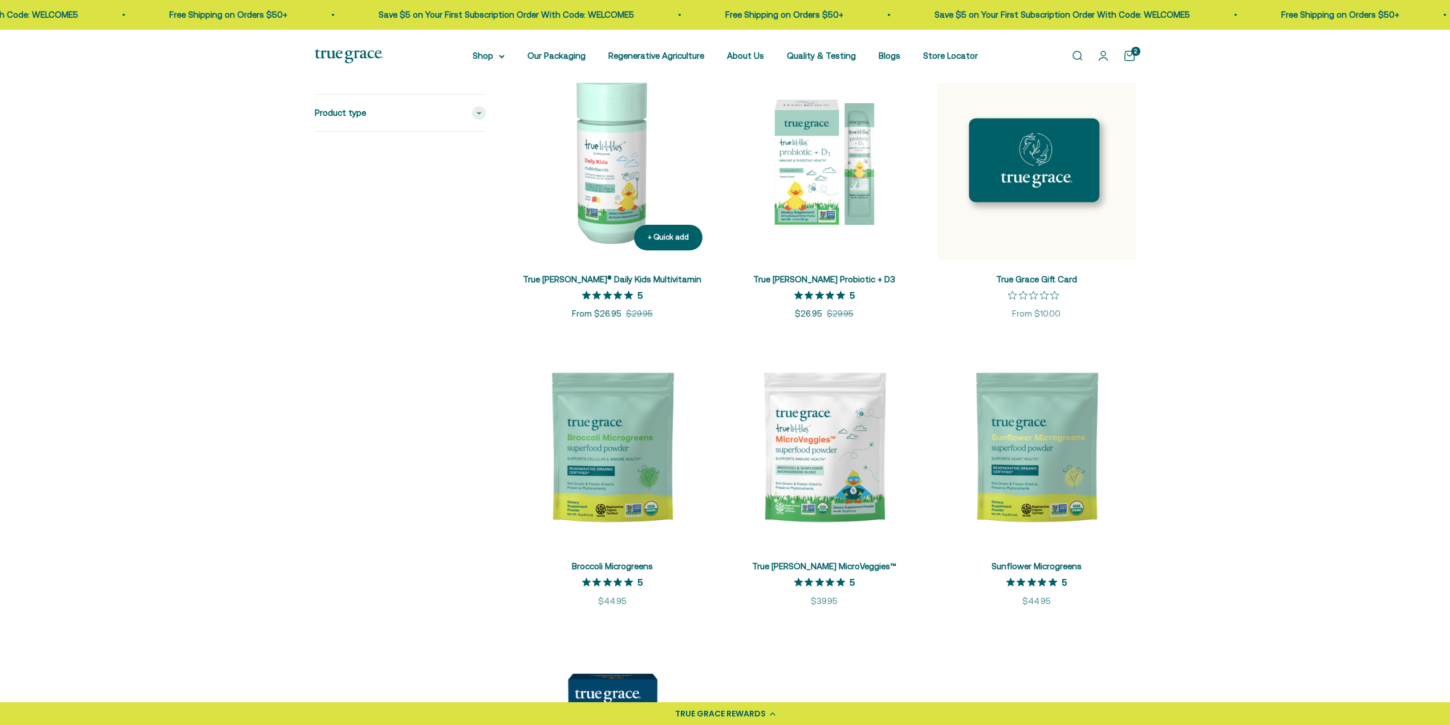 The image size is (1450, 725). I want to click on a: Regenerative Agriculture, so click(656, 55).